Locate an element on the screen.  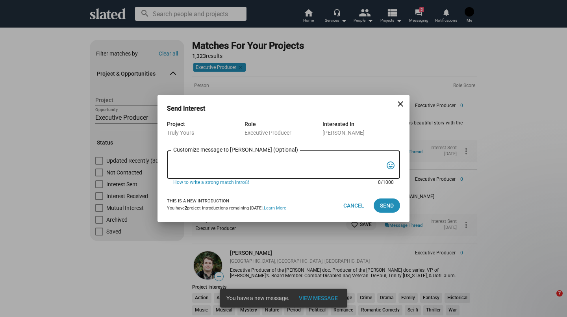
button: Cancel is located at coordinates (353, 205).